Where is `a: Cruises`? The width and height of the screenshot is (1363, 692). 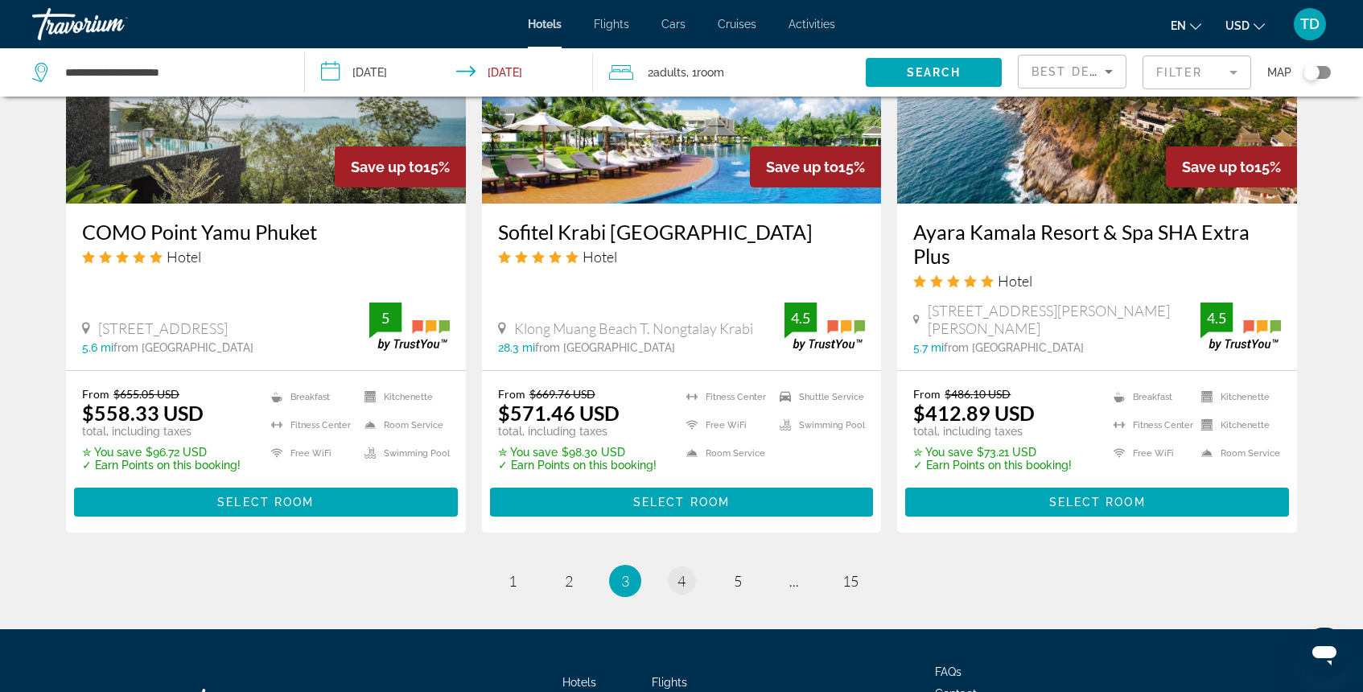
a: Cruises is located at coordinates (737, 24).